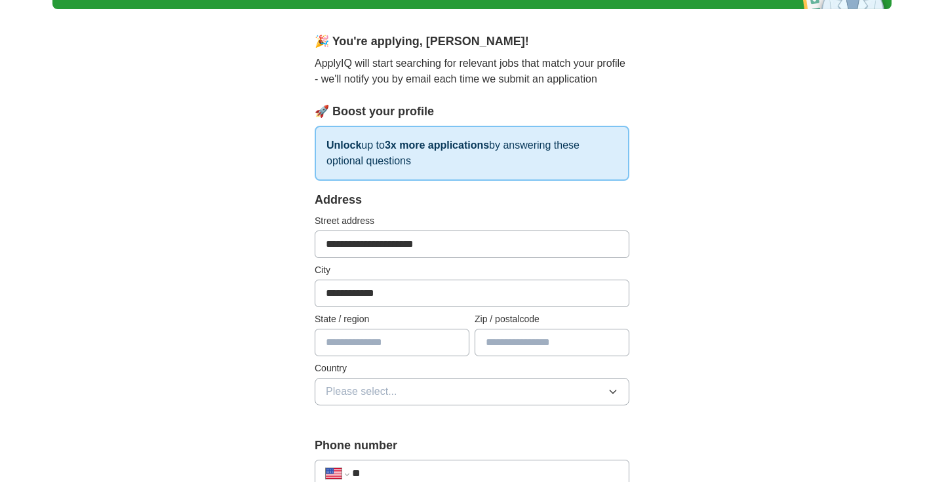 The width and height of the screenshot is (944, 482). I want to click on span: Please select..., so click(361, 392).